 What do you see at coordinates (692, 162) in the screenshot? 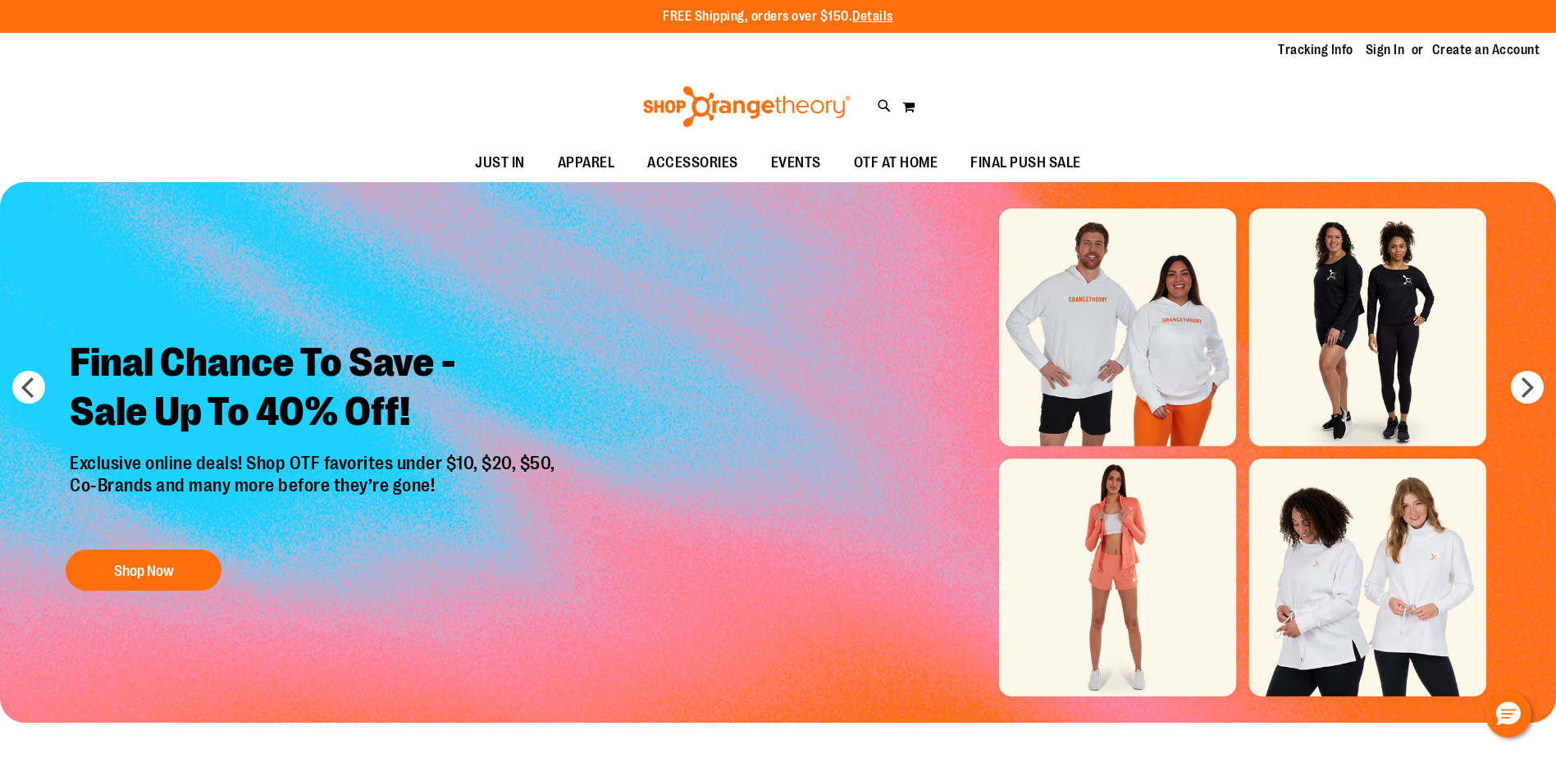
I see `span: ACCESSORIES` at bounding box center [692, 162].